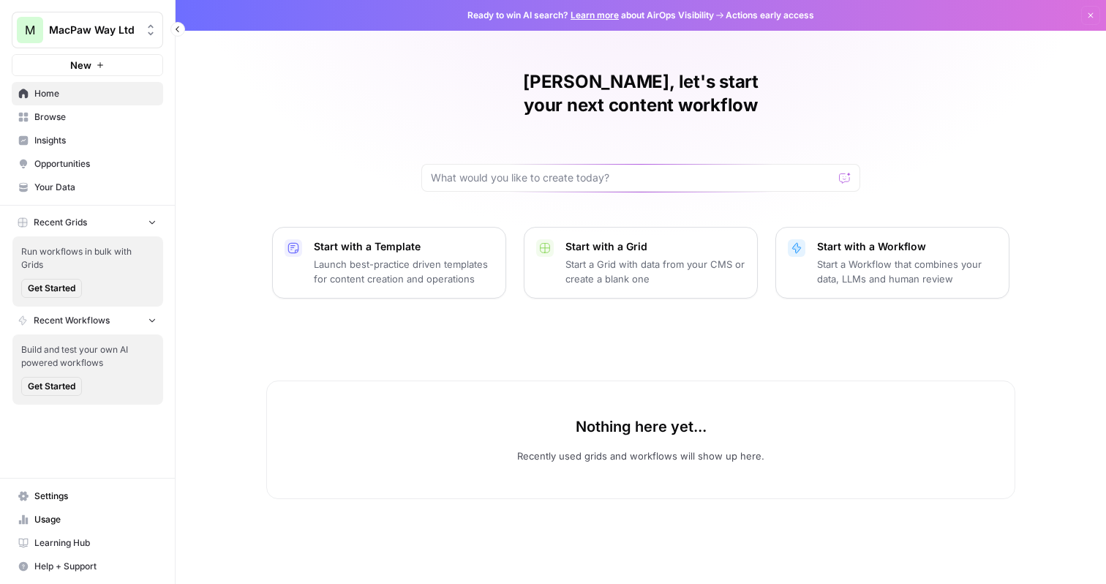 This screenshot has height=584, width=1106. I want to click on span: Home, so click(95, 94).